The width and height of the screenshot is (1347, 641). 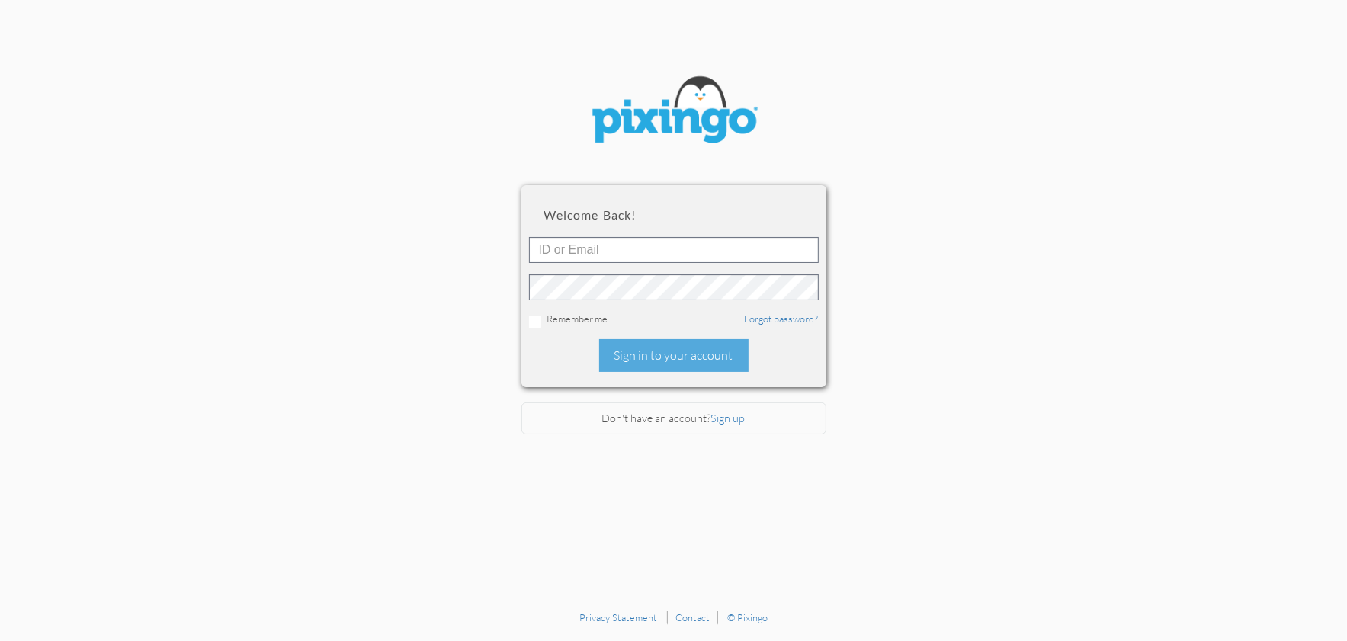 What do you see at coordinates (618, 617) in the screenshot?
I see `a: Privacy Statement` at bounding box center [618, 617].